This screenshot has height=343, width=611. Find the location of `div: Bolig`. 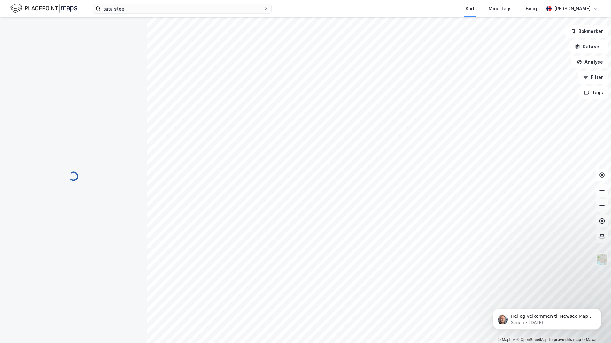

div: Bolig is located at coordinates (531, 9).